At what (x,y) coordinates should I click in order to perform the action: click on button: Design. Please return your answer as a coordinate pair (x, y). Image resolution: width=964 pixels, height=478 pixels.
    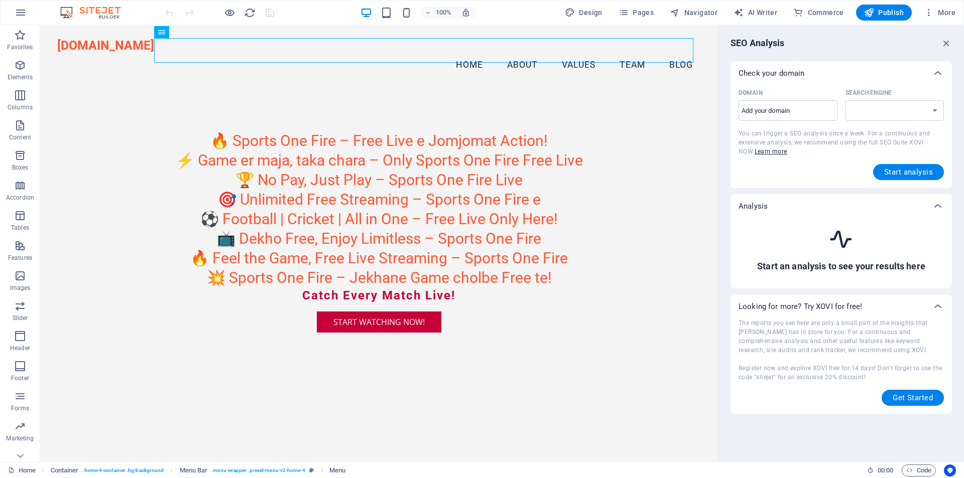
    Looking at the image, I should click on (583, 13).